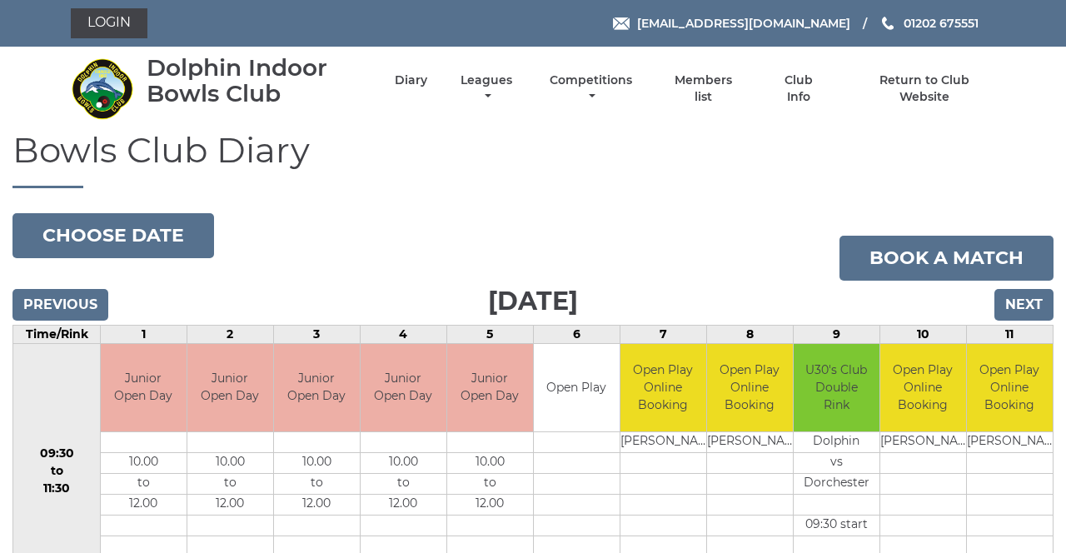 The width and height of the screenshot is (1066, 553). I want to click on a: Diary, so click(410, 80).